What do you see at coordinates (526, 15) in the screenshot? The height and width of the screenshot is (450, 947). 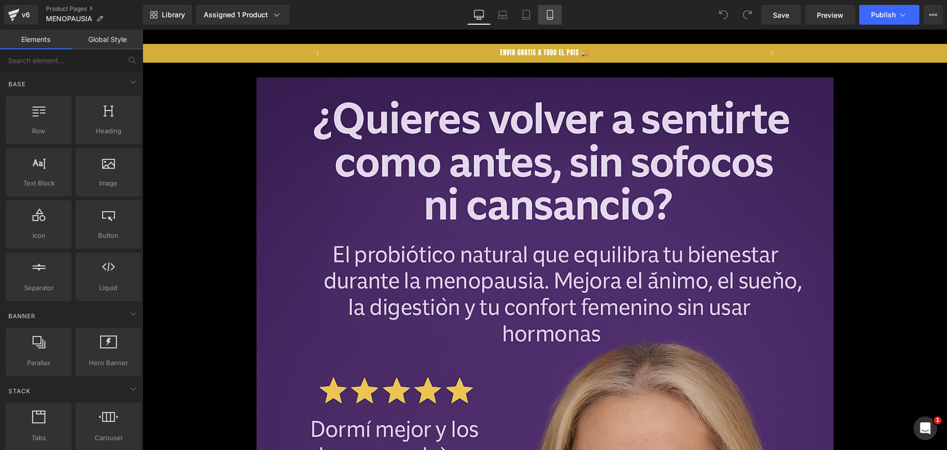 I see `a: Tablet` at bounding box center [526, 15].